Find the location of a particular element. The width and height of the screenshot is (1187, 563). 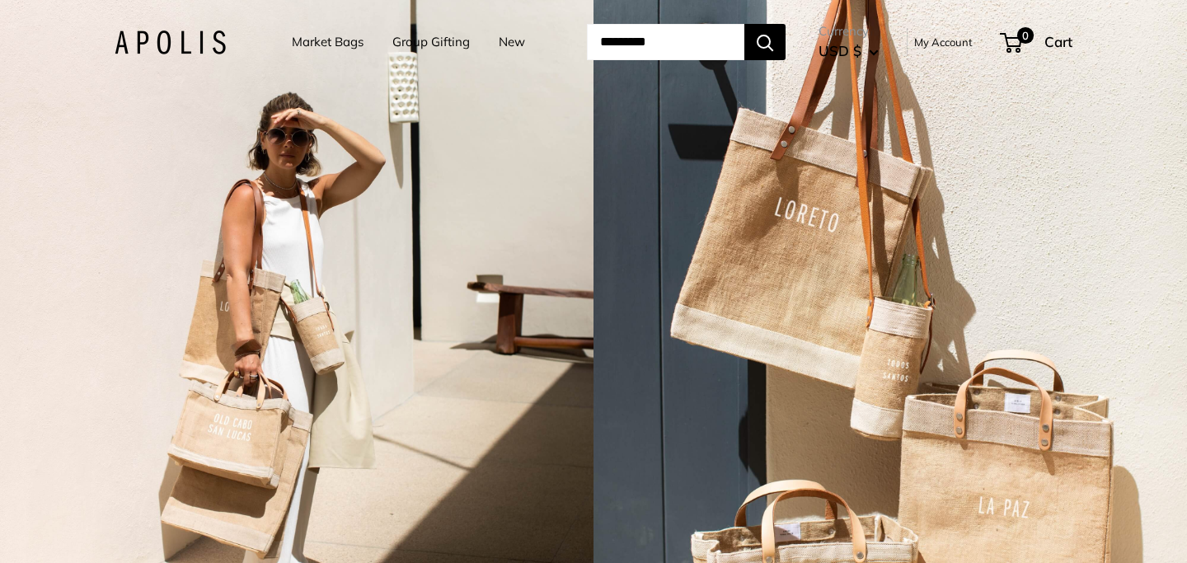

input: Search... is located at coordinates (665, 42).